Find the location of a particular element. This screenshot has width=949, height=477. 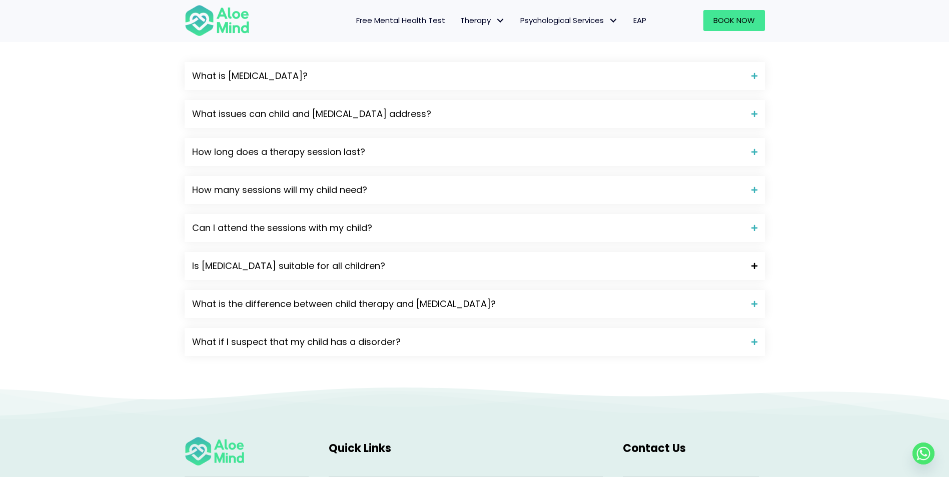

span: Therapy is located at coordinates (483, 20).